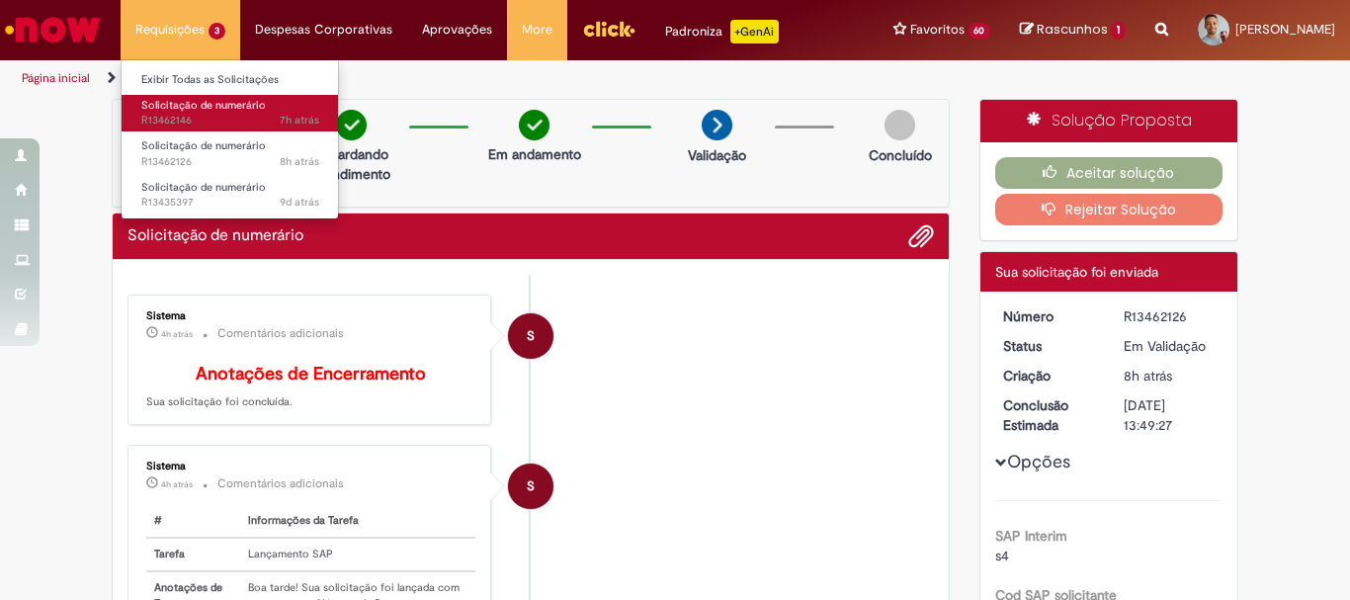  I want to click on time: 29/08/2025 12:11:39, so click(300, 161).